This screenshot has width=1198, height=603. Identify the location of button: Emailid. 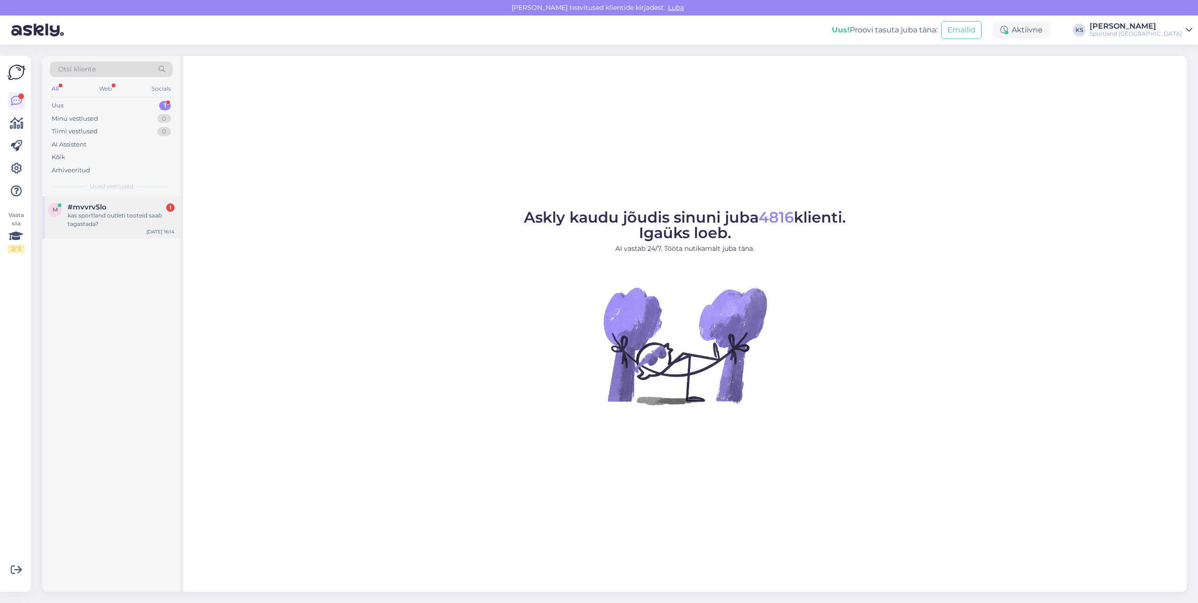
(962, 30).